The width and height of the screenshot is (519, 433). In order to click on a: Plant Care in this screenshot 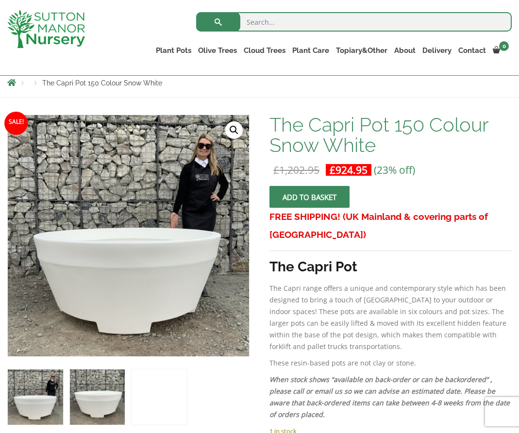, I will do `click(311, 50)`.